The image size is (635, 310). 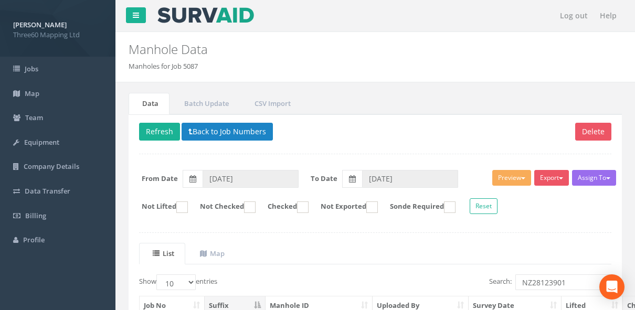 What do you see at coordinates (178, 282) in the screenshot?
I see `label: Show entries` at bounding box center [178, 282].